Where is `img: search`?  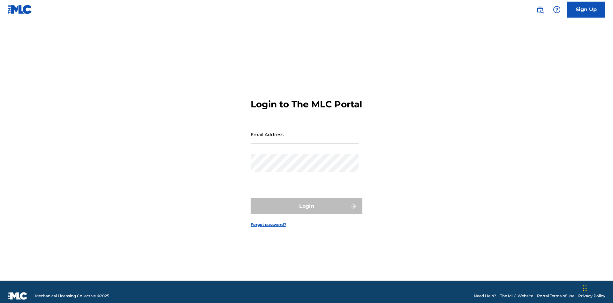
img: search is located at coordinates (540, 10).